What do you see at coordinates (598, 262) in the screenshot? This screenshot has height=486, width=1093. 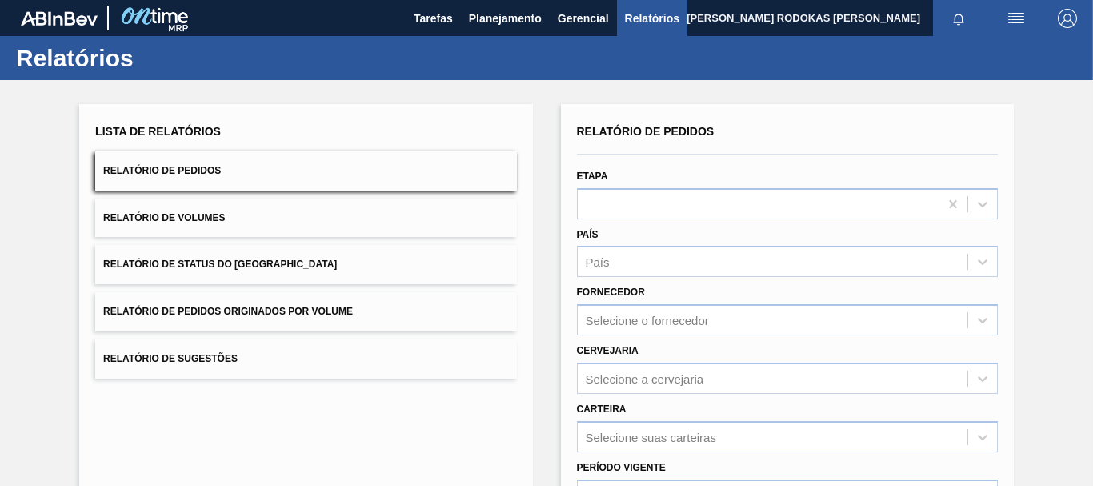 I see `div: País` at bounding box center [598, 262].